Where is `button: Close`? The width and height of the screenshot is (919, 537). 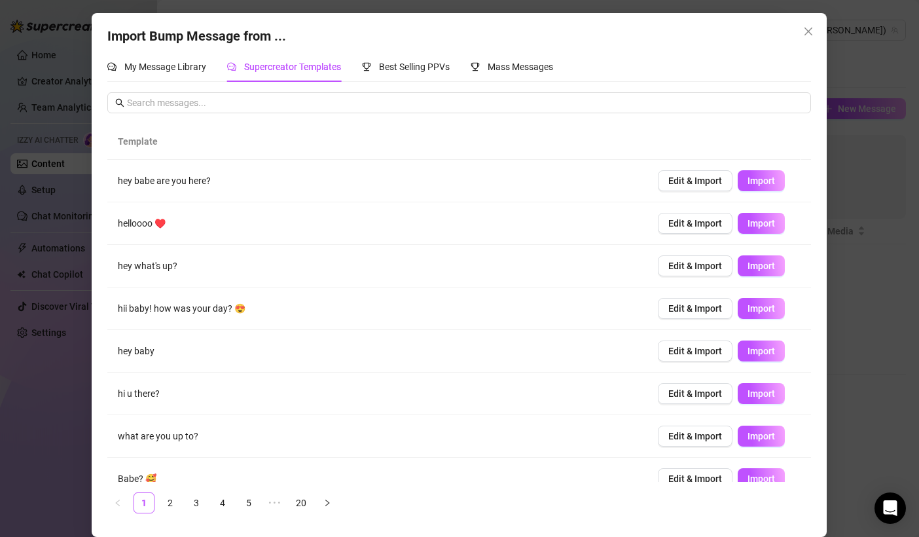
button: Close is located at coordinates (809, 31).